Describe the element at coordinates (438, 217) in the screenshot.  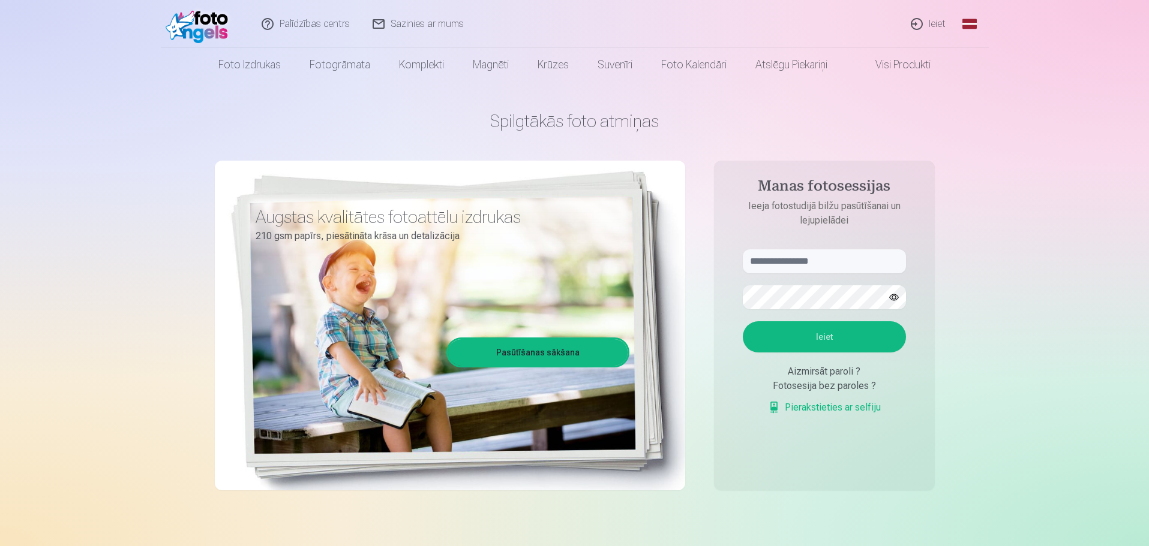
I see `h3: Augstas kvalitātes fotoattēlu izdrukas` at that location.